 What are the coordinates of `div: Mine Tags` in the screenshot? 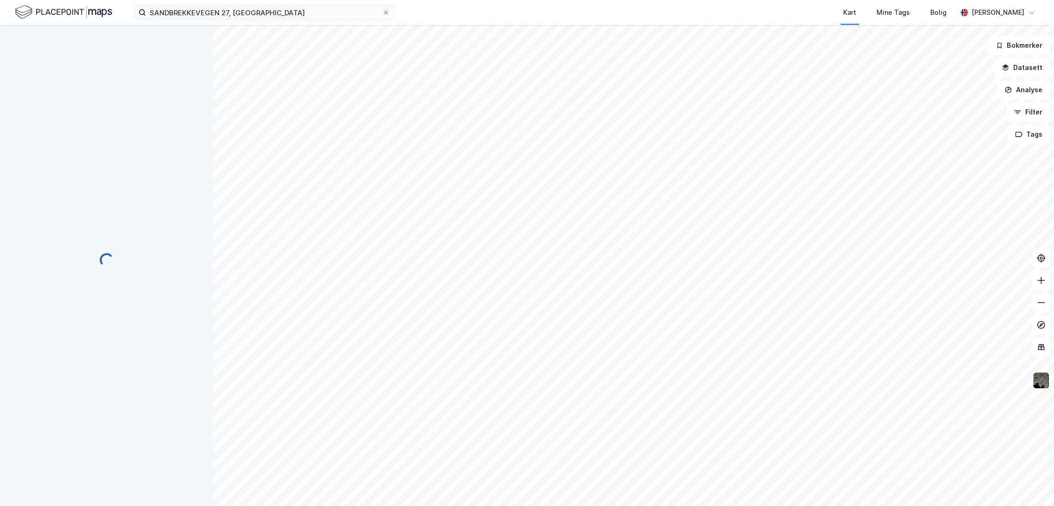 It's located at (893, 13).